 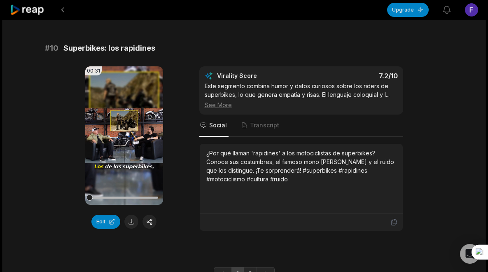 What do you see at coordinates (301, 166) in the screenshot?
I see `div: ¿Por qué llaman 'rapidines' a los motociclistas de superbikes? Conoce sus costumbres, el famoso m...` at bounding box center [301, 166].